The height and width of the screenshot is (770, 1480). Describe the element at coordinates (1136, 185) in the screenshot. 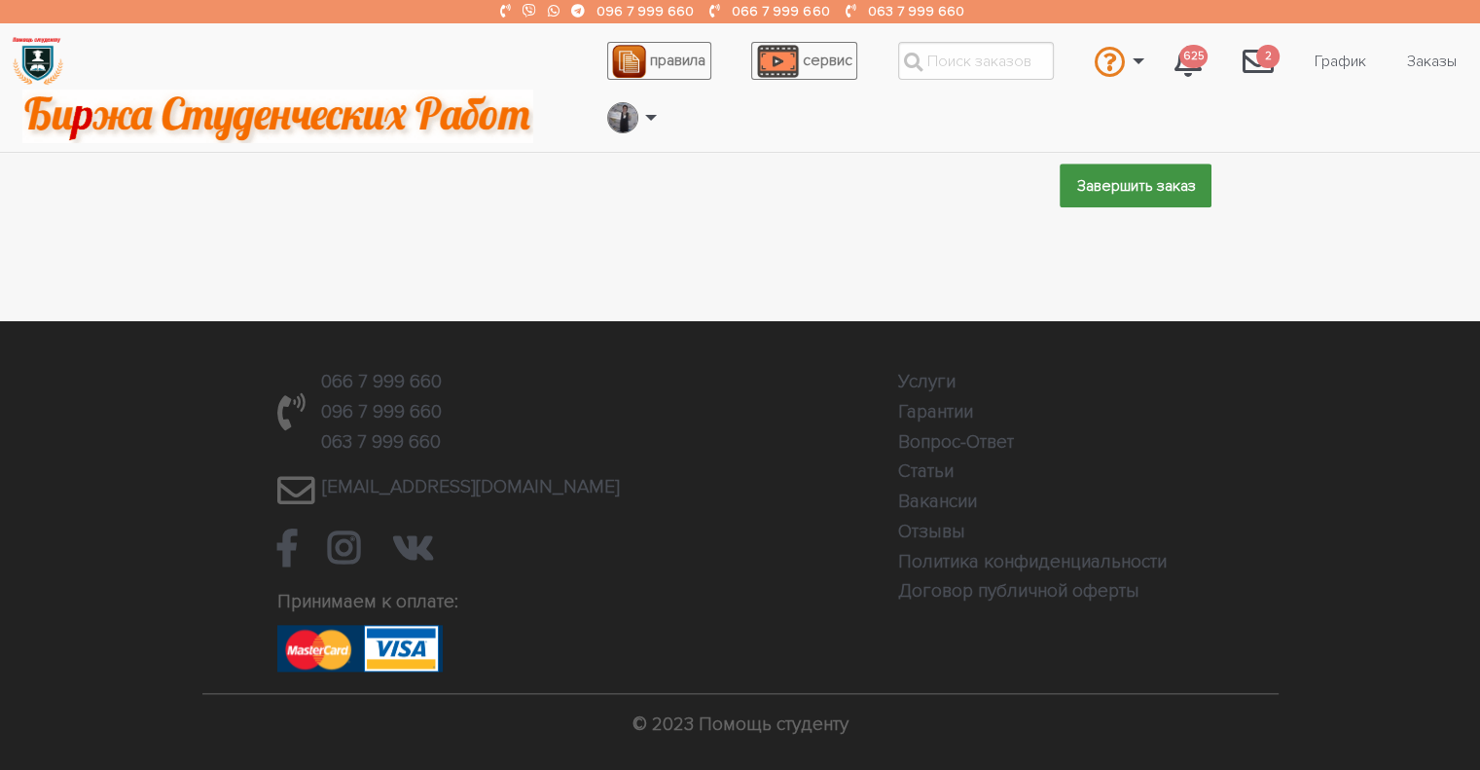

I see `input: Завершить заказ` at that location.